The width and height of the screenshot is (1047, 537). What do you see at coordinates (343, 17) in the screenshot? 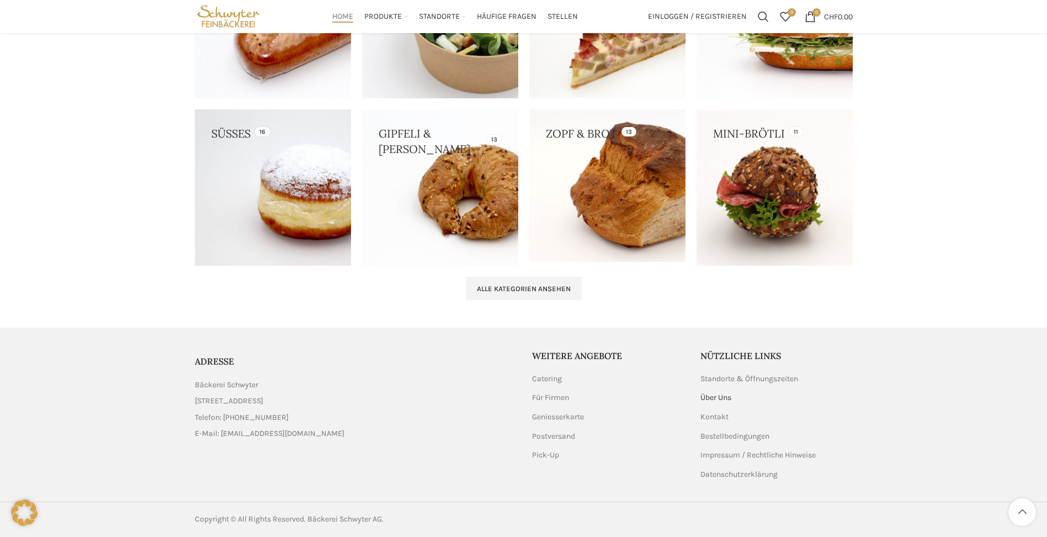
I see `span: Home` at bounding box center [343, 17].